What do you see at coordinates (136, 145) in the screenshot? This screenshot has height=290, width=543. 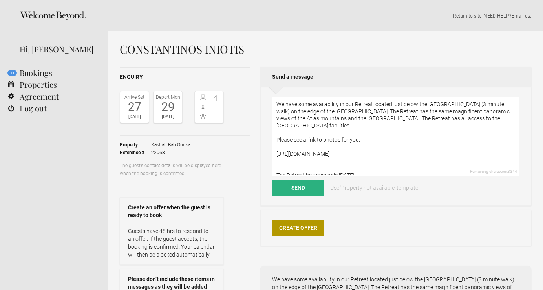 I see `strong: Property` at bounding box center [136, 145].